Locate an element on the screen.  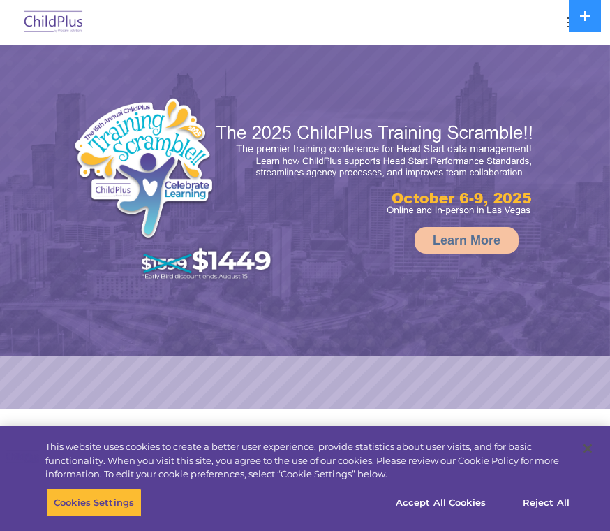
img: ChildPlus by Procare Solutions is located at coordinates (54, 22).